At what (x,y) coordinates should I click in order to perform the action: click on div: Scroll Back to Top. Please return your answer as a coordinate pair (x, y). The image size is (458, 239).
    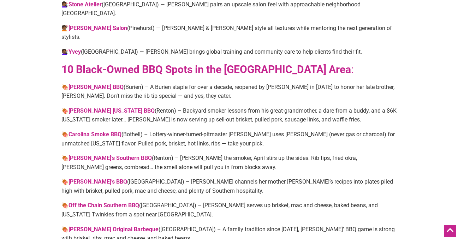
    Looking at the image, I should click on (450, 231).